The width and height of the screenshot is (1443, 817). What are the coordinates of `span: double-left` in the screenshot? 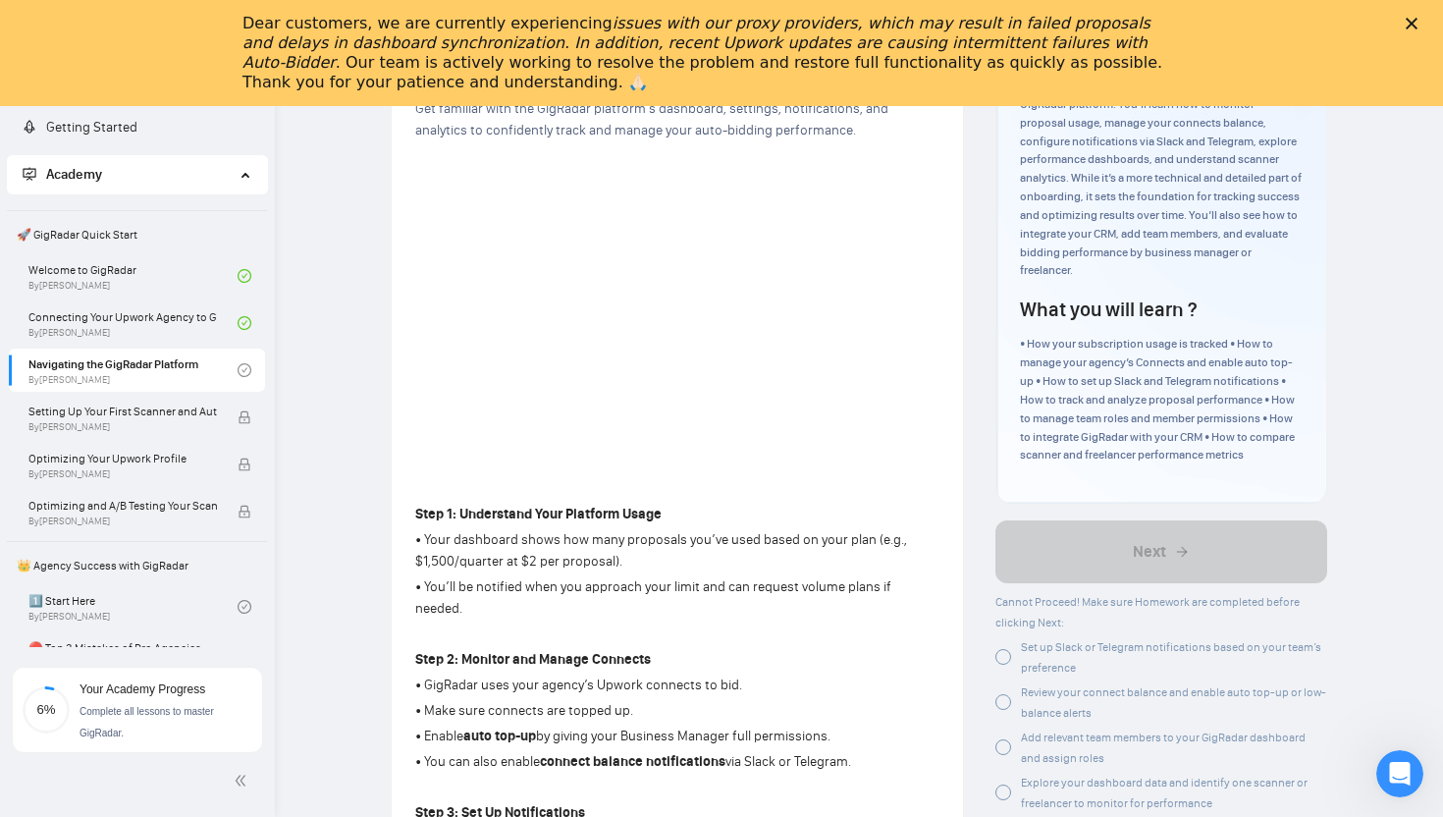 It's located at (243, 781).